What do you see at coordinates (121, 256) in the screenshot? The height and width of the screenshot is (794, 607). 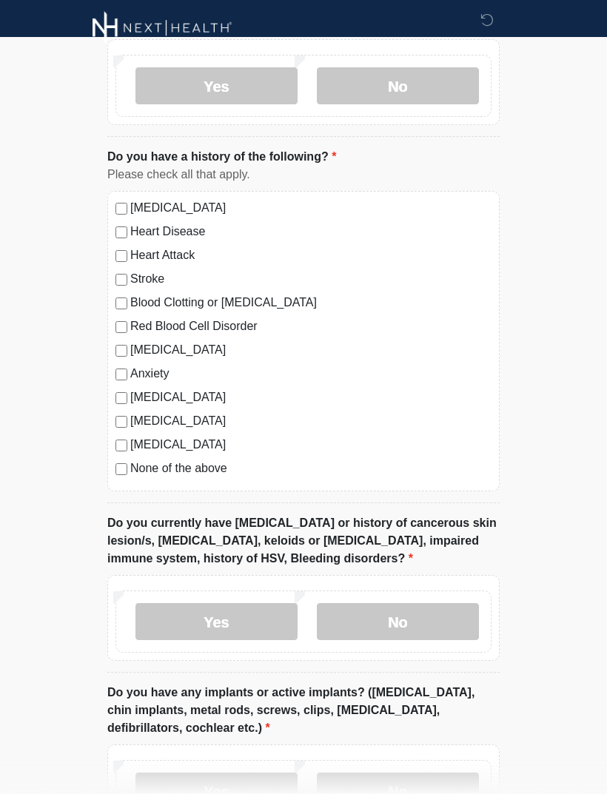 I see `input: Heart Attack` at bounding box center [121, 256].